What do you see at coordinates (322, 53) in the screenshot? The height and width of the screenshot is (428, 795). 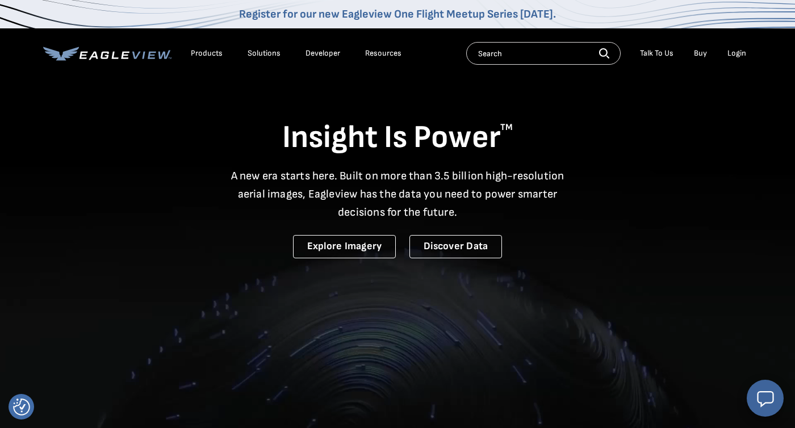 I see `a: Developer` at bounding box center [322, 53].